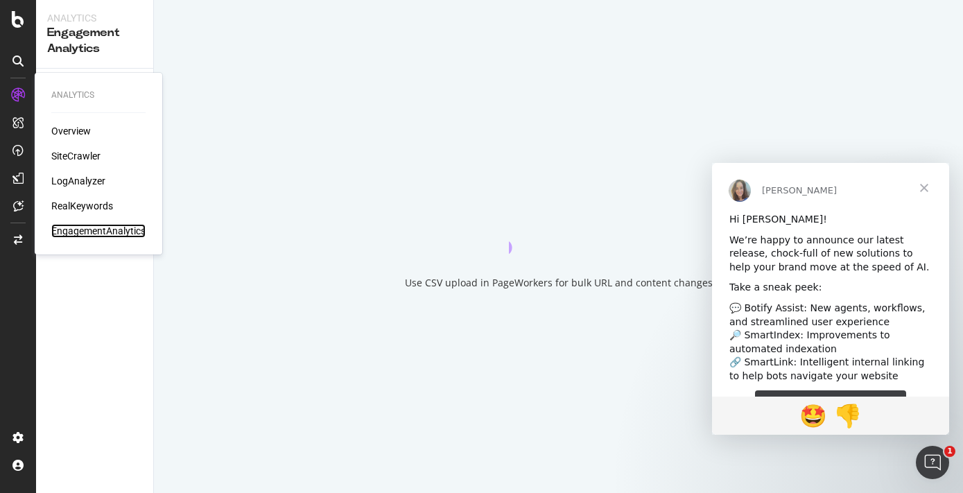 The height and width of the screenshot is (493, 963). What do you see at coordinates (82, 206) in the screenshot?
I see `div: RealKeywords` at bounding box center [82, 206].